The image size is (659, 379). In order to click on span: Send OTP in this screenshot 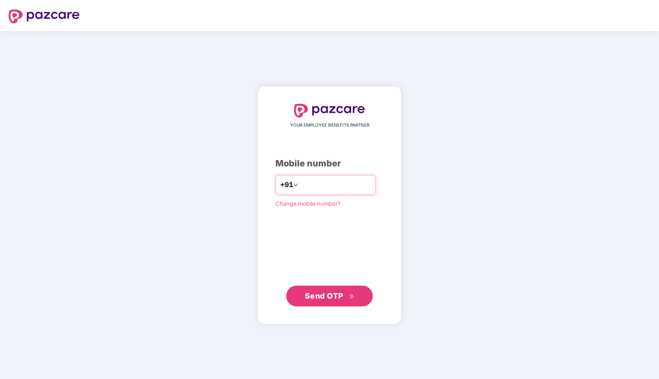, I will do `click(324, 296)`.